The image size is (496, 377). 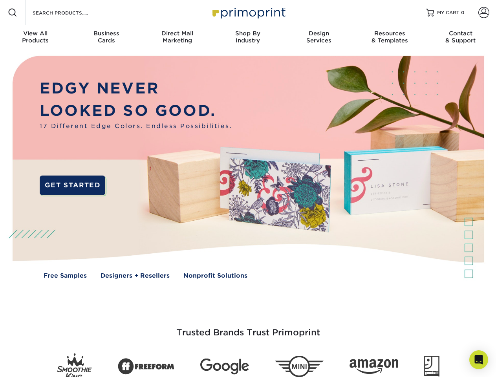 I want to click on span: Design, so click(x=319, y=33).